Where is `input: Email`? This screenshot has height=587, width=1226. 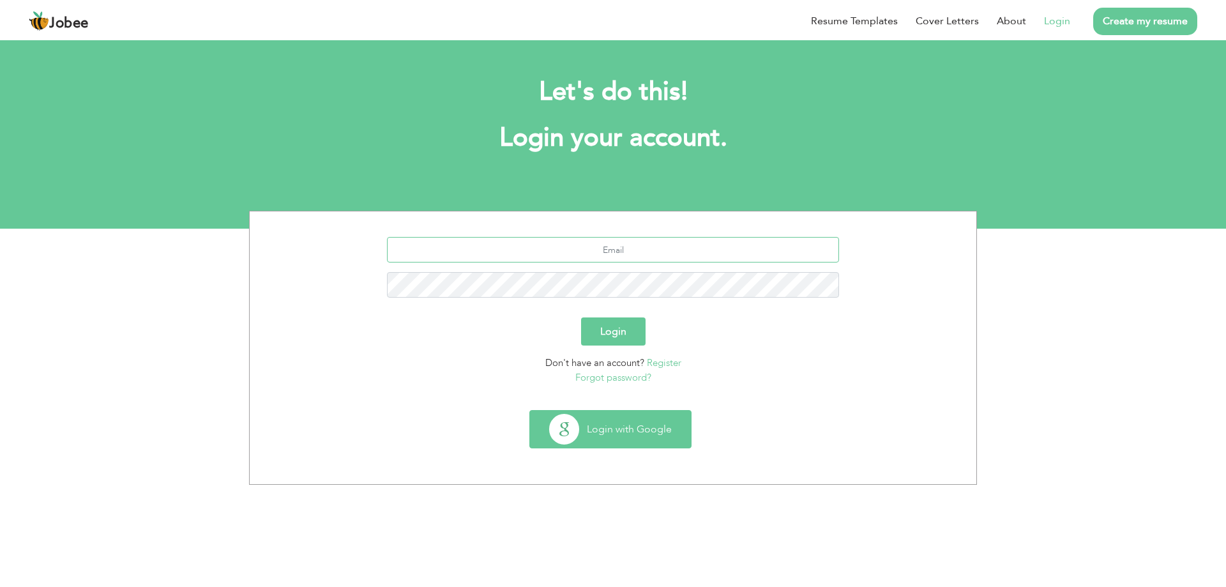 input: Email is located at coordinates (613, 250).